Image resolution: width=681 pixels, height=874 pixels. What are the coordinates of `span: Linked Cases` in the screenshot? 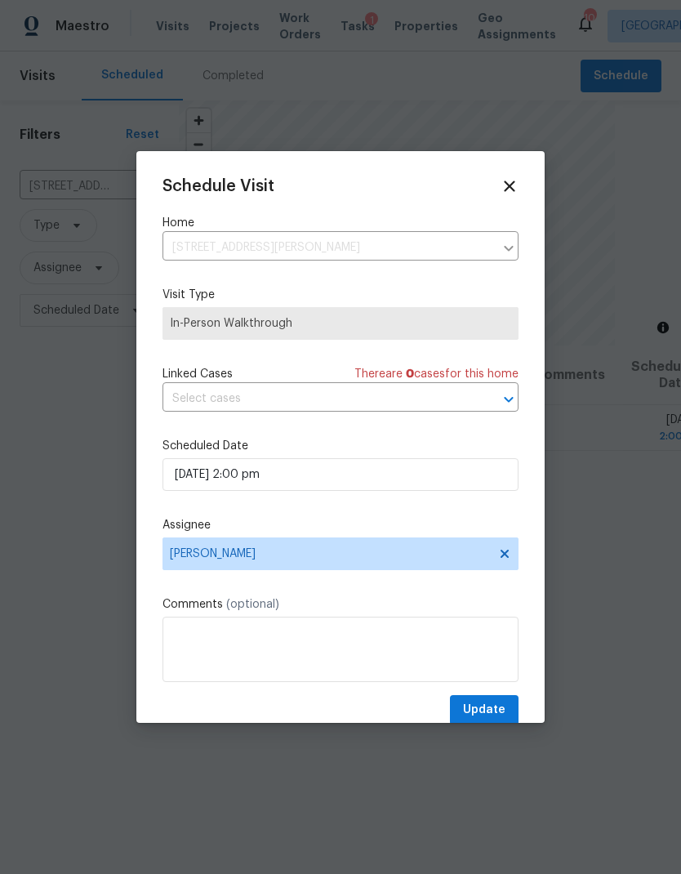 It's located at (198, 374).